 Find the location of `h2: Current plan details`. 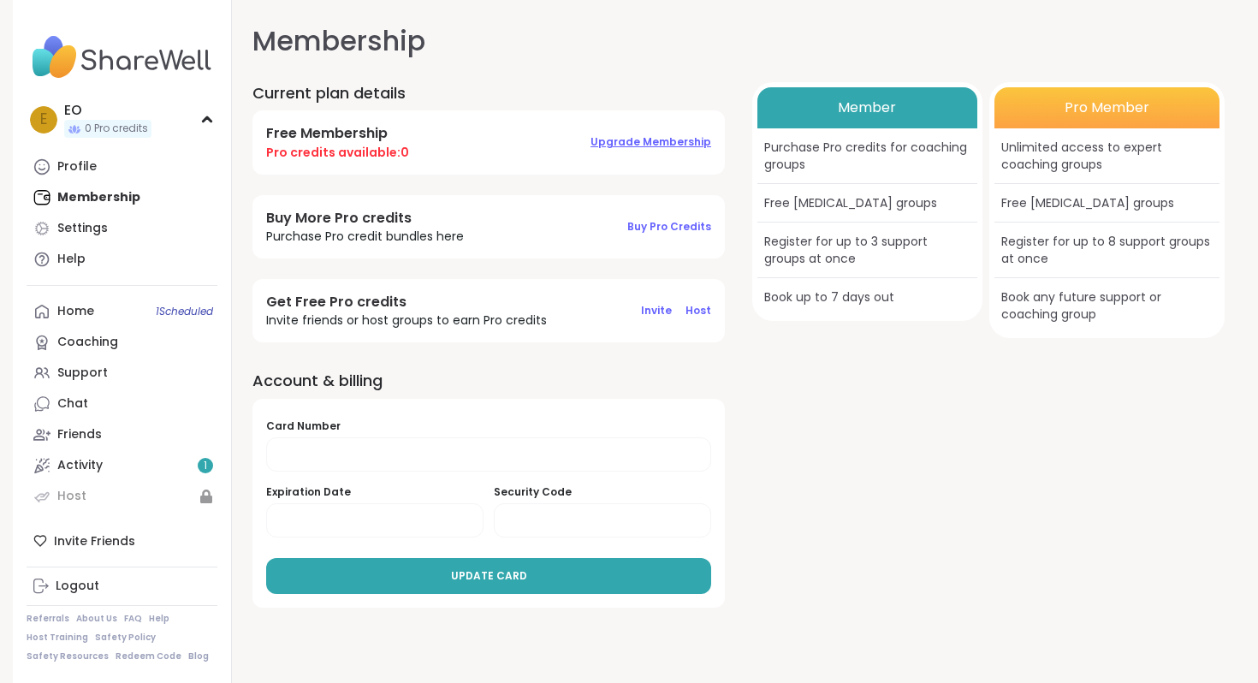

h2: Current plan details is located at coordinates (489, 92).